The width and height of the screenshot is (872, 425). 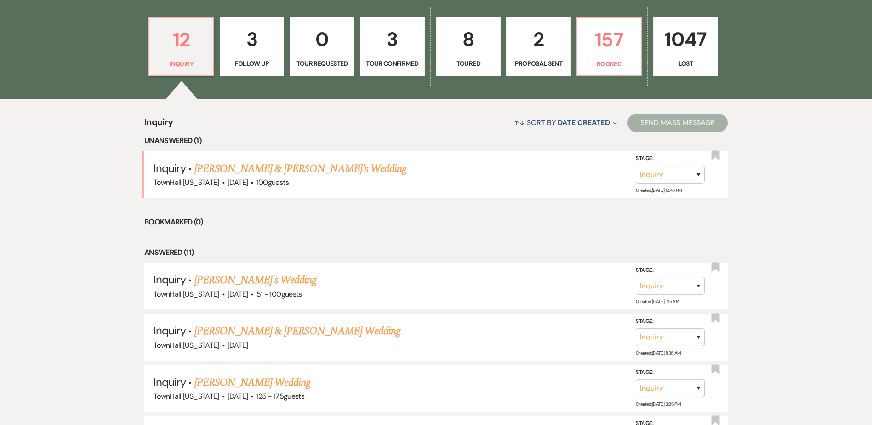 I want to click on a: 0Tour Requested, so click(x=322, y=47).